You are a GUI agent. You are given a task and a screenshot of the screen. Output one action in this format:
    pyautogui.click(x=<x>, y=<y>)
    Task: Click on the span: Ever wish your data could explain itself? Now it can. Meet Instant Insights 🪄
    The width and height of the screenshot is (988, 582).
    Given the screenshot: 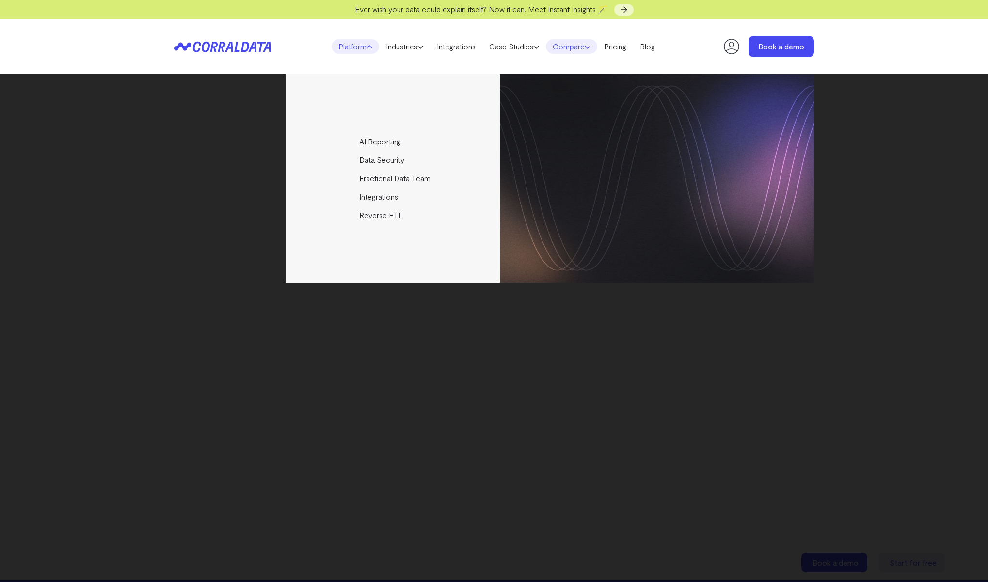 What is the action you would take?
    pyautogui.click(x=481, y=9)
    